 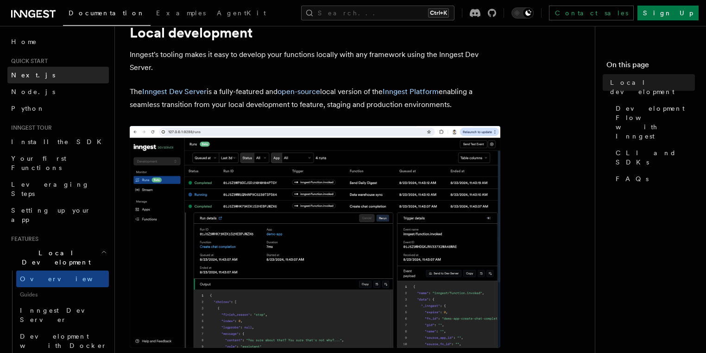 I want to click on img: The Inngest Dev Server on the Functions page, so click(x=315, y=237).